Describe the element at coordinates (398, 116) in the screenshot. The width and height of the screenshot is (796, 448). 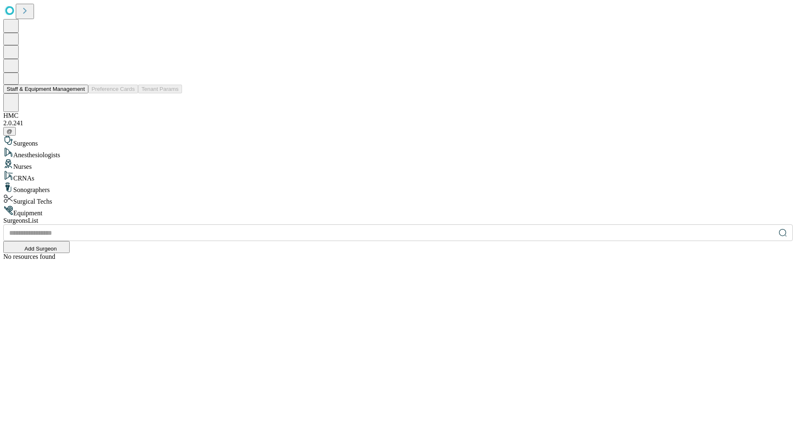
I see `div: HMC` at that location.